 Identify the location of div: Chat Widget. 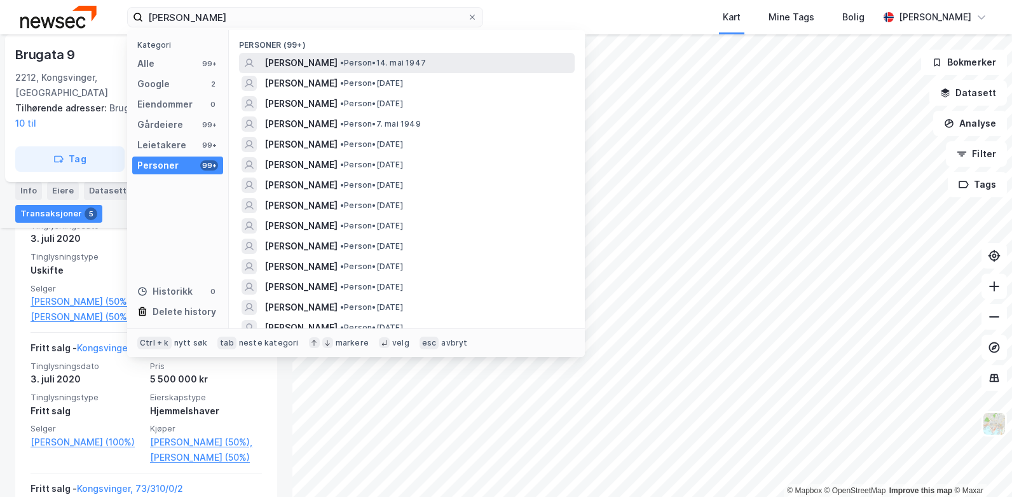
(980, 466).